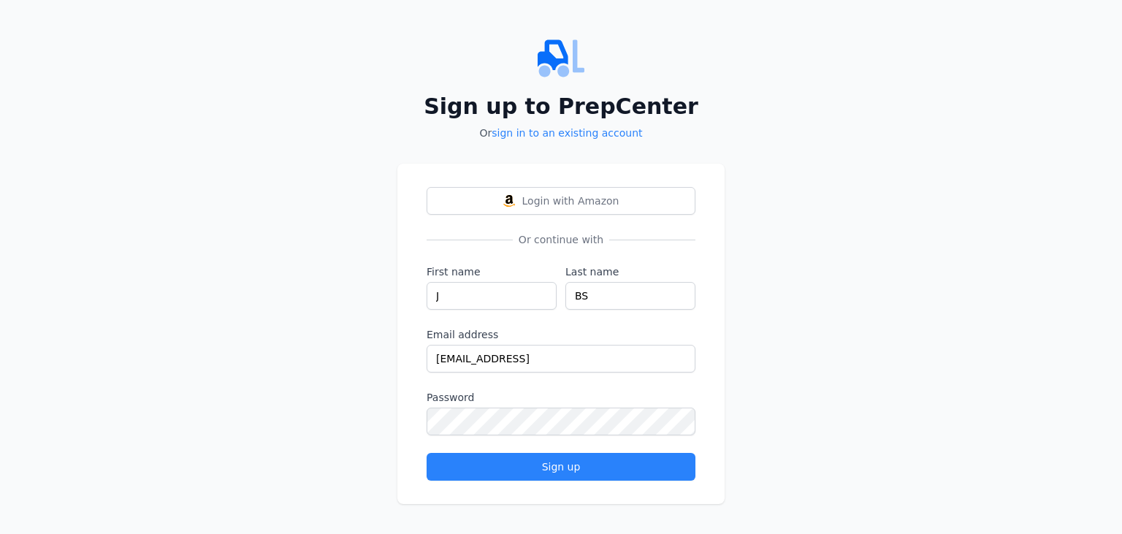 The image size is (1122, 534). I want to click on a: sign in to an existing account, so click(567, 133).